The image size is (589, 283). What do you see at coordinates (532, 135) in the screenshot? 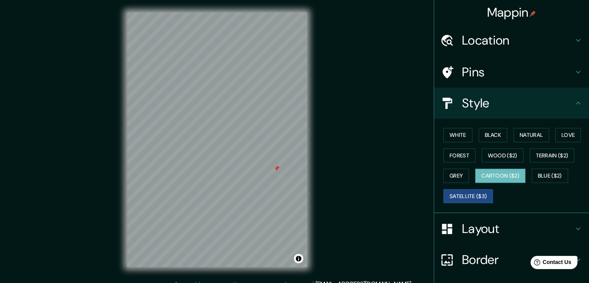
I see `button: Natural` at bounding box center [532, 135].